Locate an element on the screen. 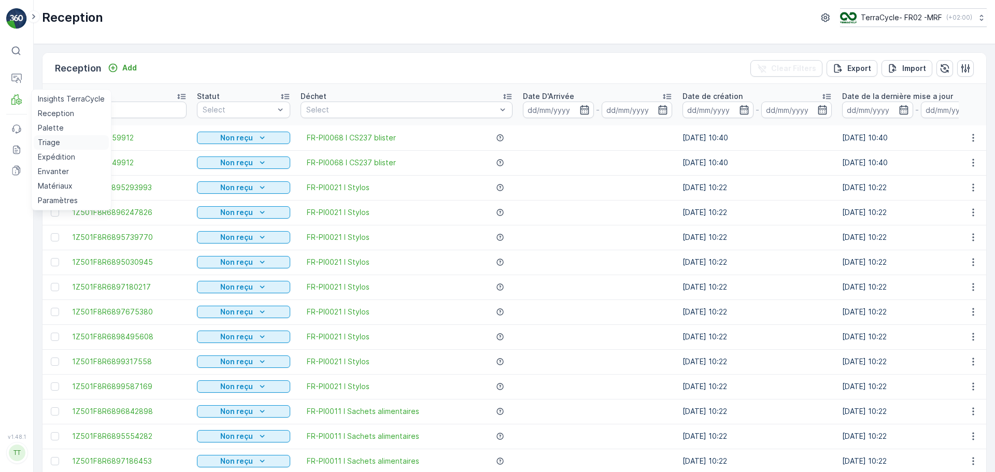 This screenshot has width=995, height=472. a: 1Z501F8R6897180217 is located at coordinates (129, 287).